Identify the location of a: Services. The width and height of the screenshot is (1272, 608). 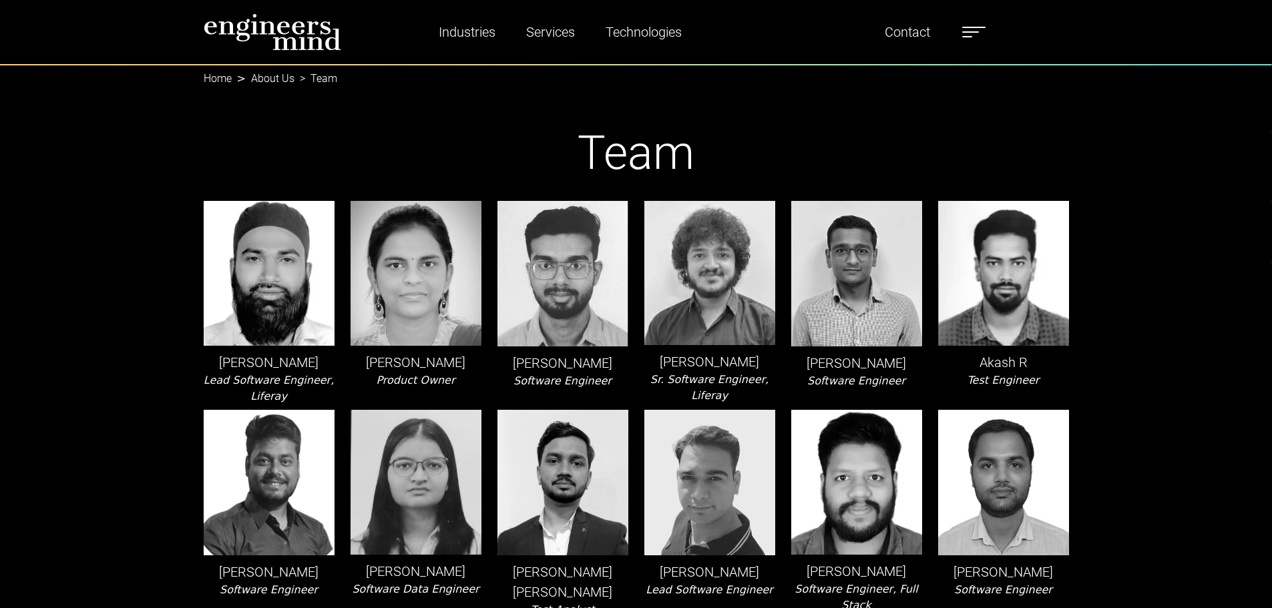
(550, 32).